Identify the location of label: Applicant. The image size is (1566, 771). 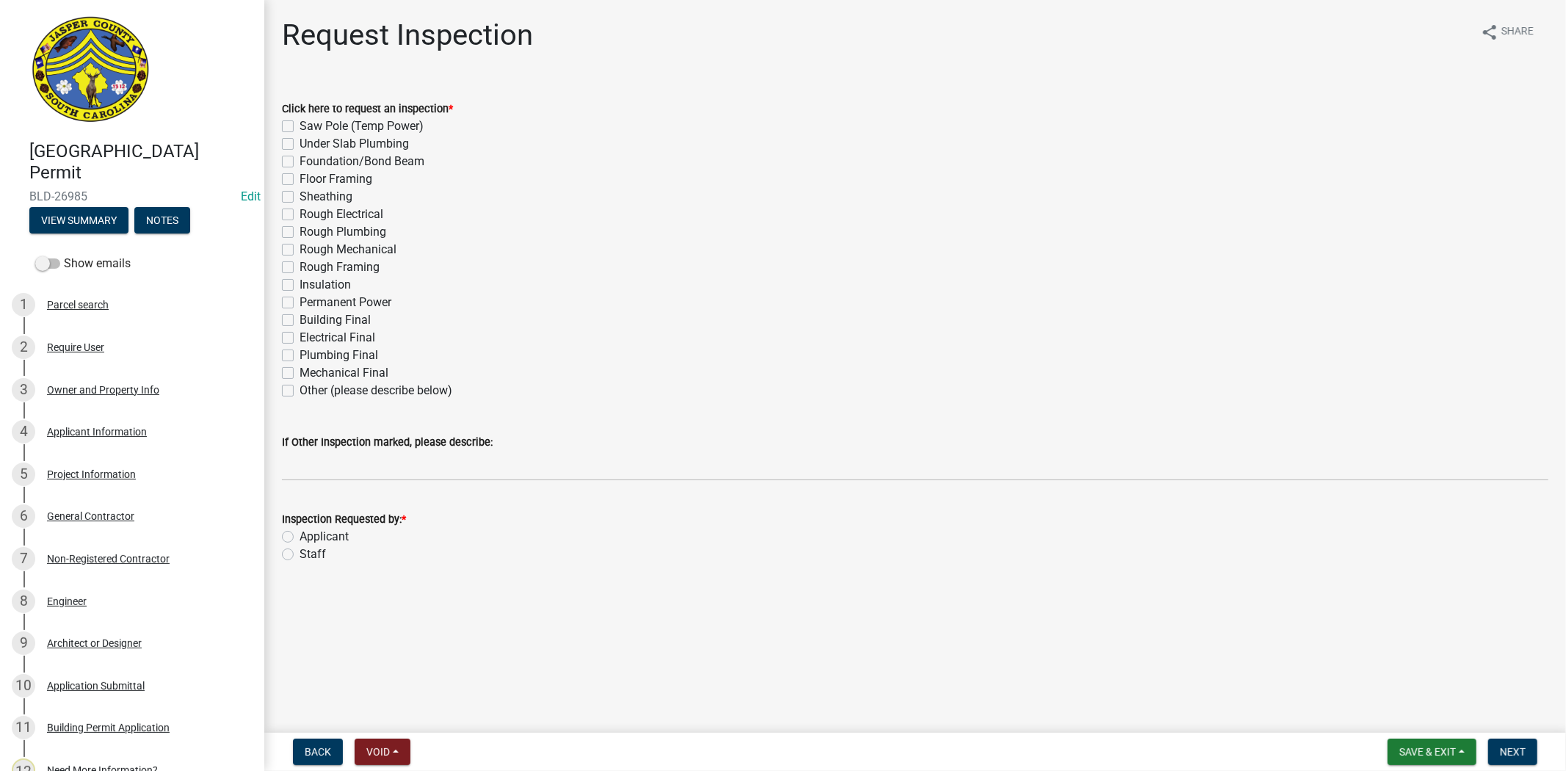
(324, 537).